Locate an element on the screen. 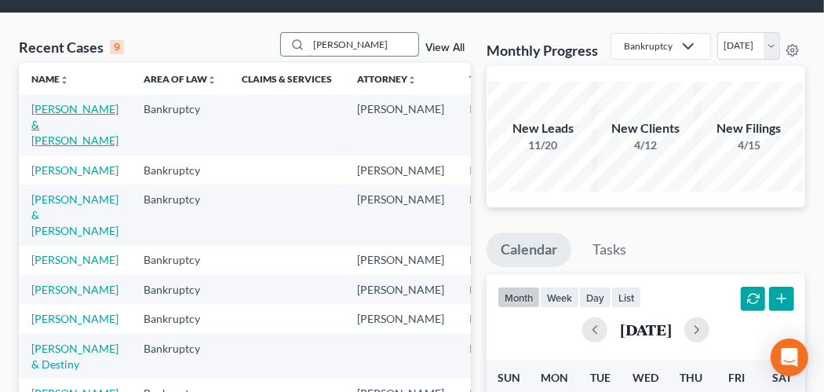  div: Open Intercom Messenger is located at coordinates (790, 357).